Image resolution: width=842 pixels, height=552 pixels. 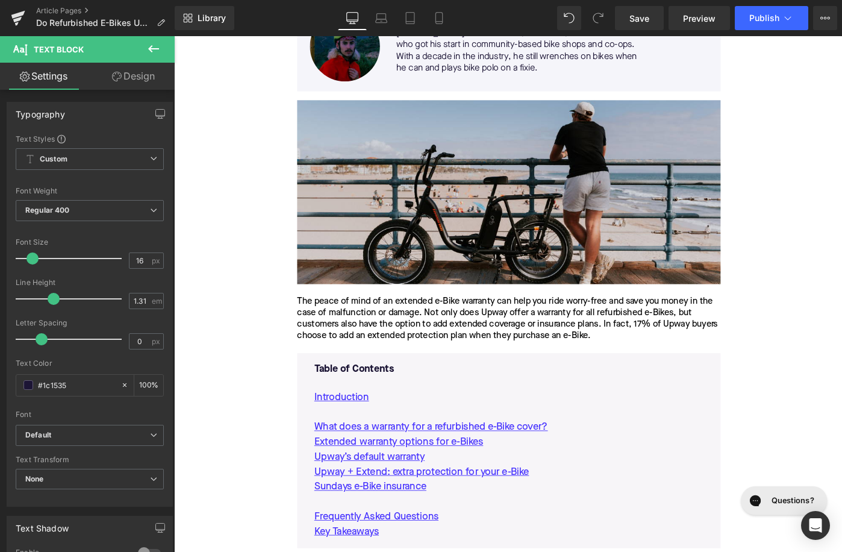 I want to click on div: Text Styles, so click(x=90, y=139).